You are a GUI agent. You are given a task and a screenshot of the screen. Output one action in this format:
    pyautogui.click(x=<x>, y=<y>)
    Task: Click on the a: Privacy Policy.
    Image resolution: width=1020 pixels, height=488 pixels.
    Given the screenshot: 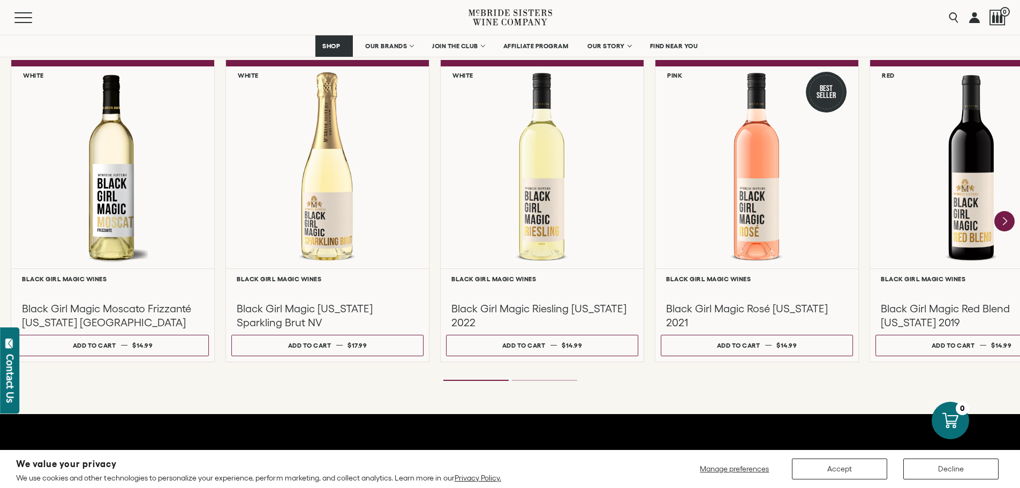 What is the action you would take?
    pyautogui.click(x=478, y=478)
    